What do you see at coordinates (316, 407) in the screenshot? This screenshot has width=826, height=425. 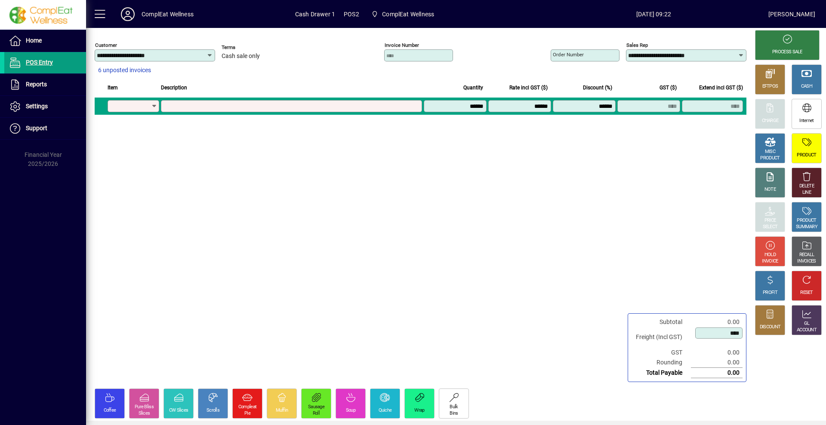 I see `div: Sausage` at bounding box center [316, 407].